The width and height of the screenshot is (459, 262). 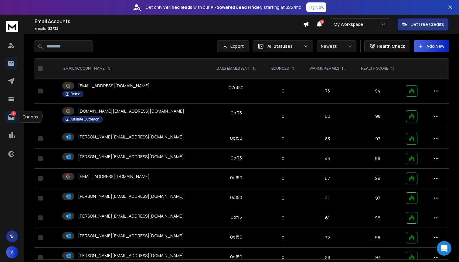 I want to click on td: 61, so click(x=327, y=218).